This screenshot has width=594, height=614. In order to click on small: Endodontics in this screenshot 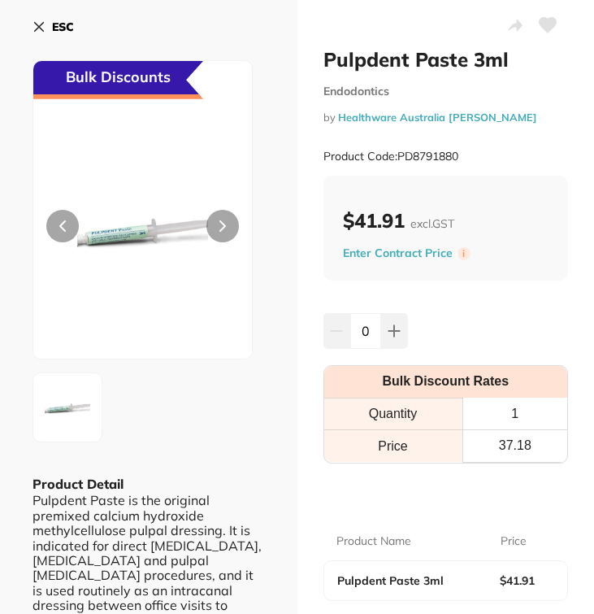, I will do `click(446, 91)`.